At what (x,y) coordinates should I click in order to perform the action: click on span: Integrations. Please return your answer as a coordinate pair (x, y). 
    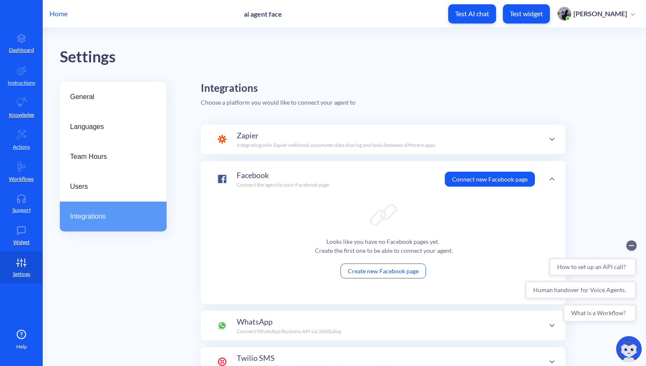
    Looking at the image, I should click on (110, 217).